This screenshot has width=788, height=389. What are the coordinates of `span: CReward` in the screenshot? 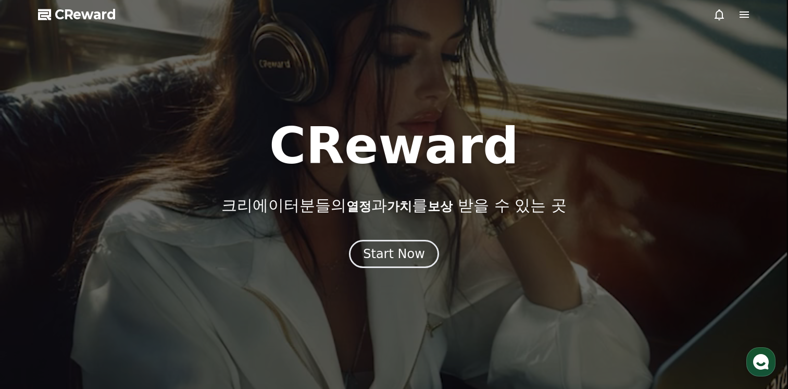 It's located at (85, 15).